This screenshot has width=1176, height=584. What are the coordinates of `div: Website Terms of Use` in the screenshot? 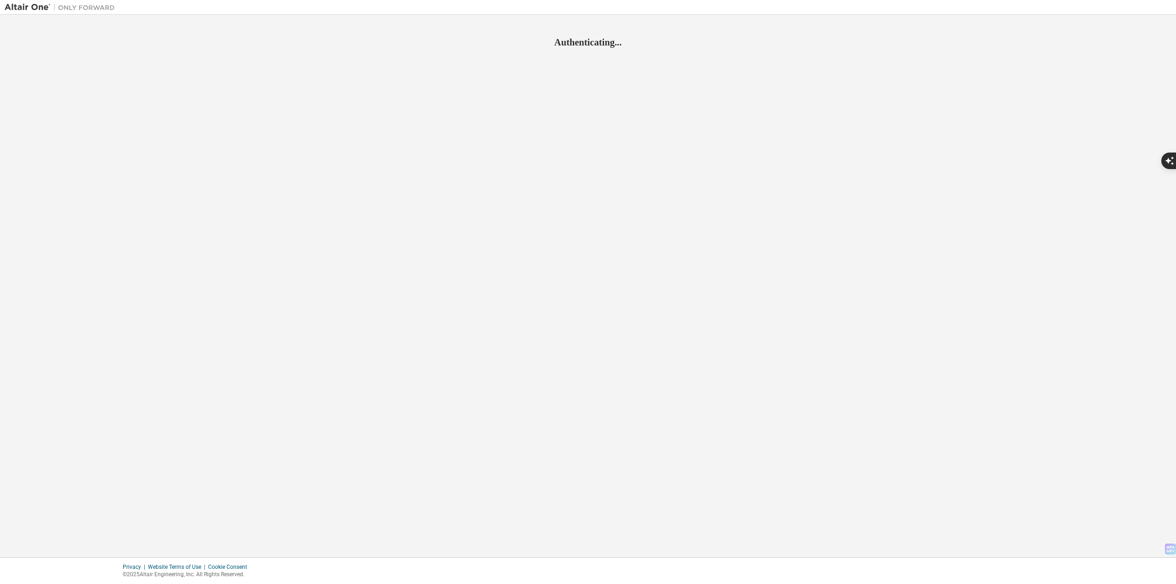 It's located at (178, 567).